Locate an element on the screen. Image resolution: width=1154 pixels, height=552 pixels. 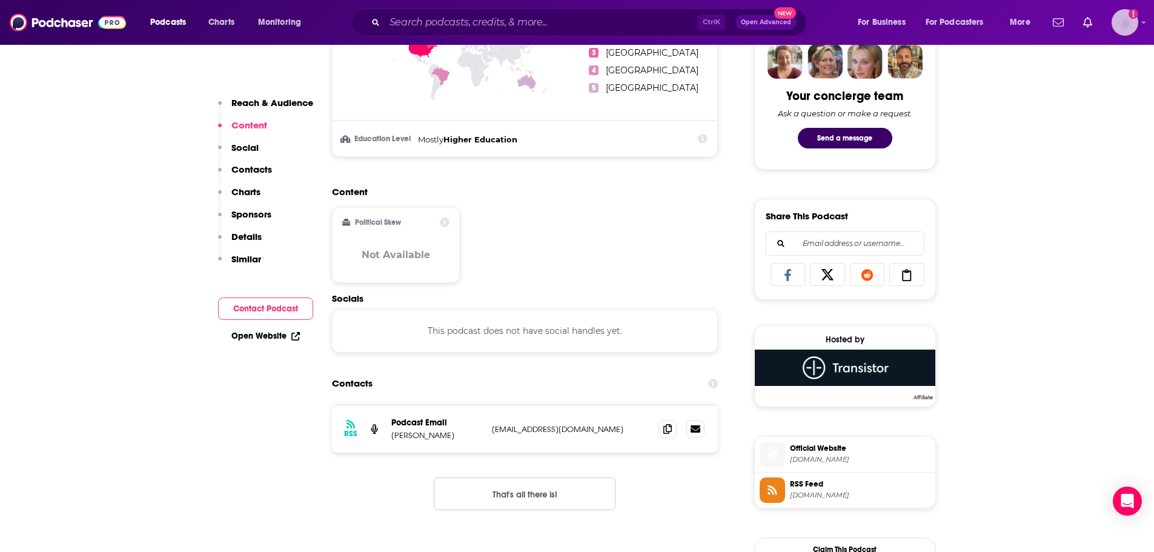
button: Nothing here. is located at coordinates (524, 494).